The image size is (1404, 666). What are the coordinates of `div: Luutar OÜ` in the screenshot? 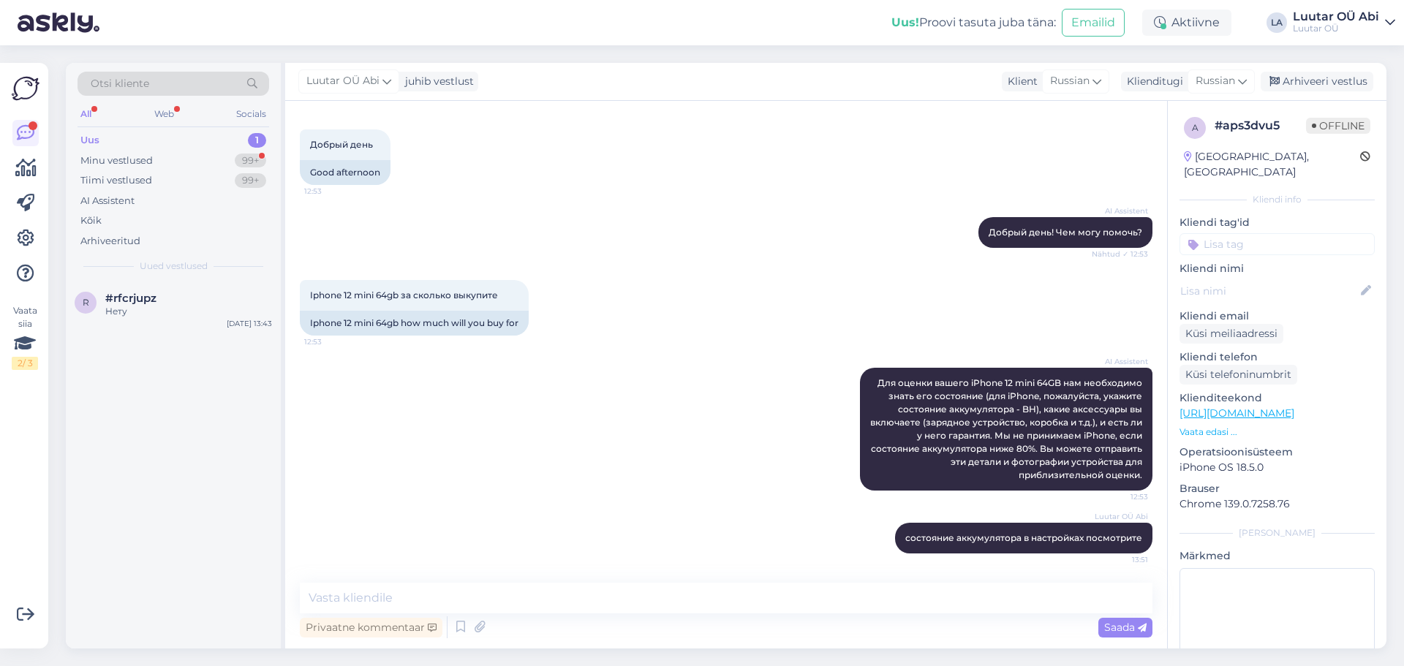 It's located at (1336, 29).